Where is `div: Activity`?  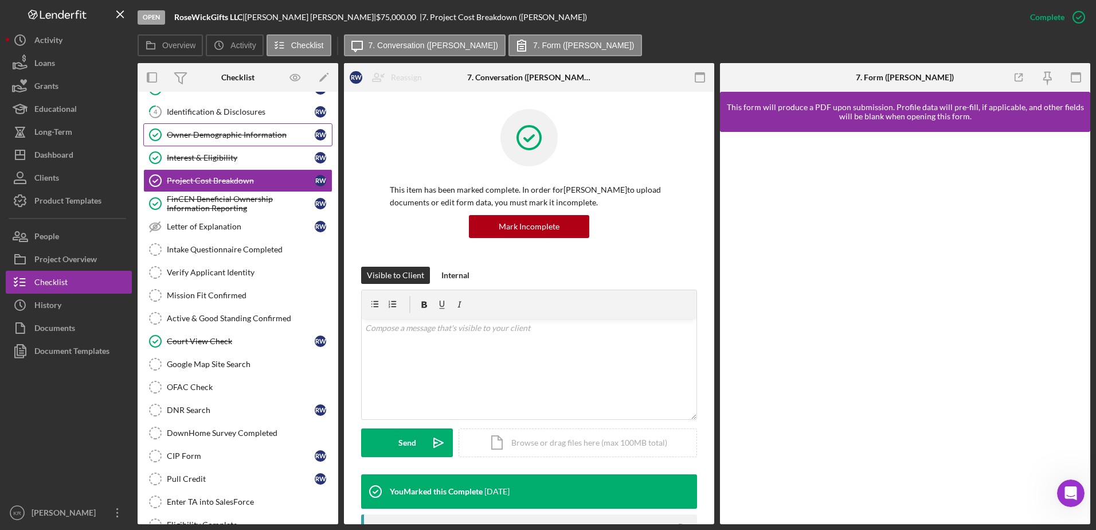
div: Activity is located at coordinates (48, 41).